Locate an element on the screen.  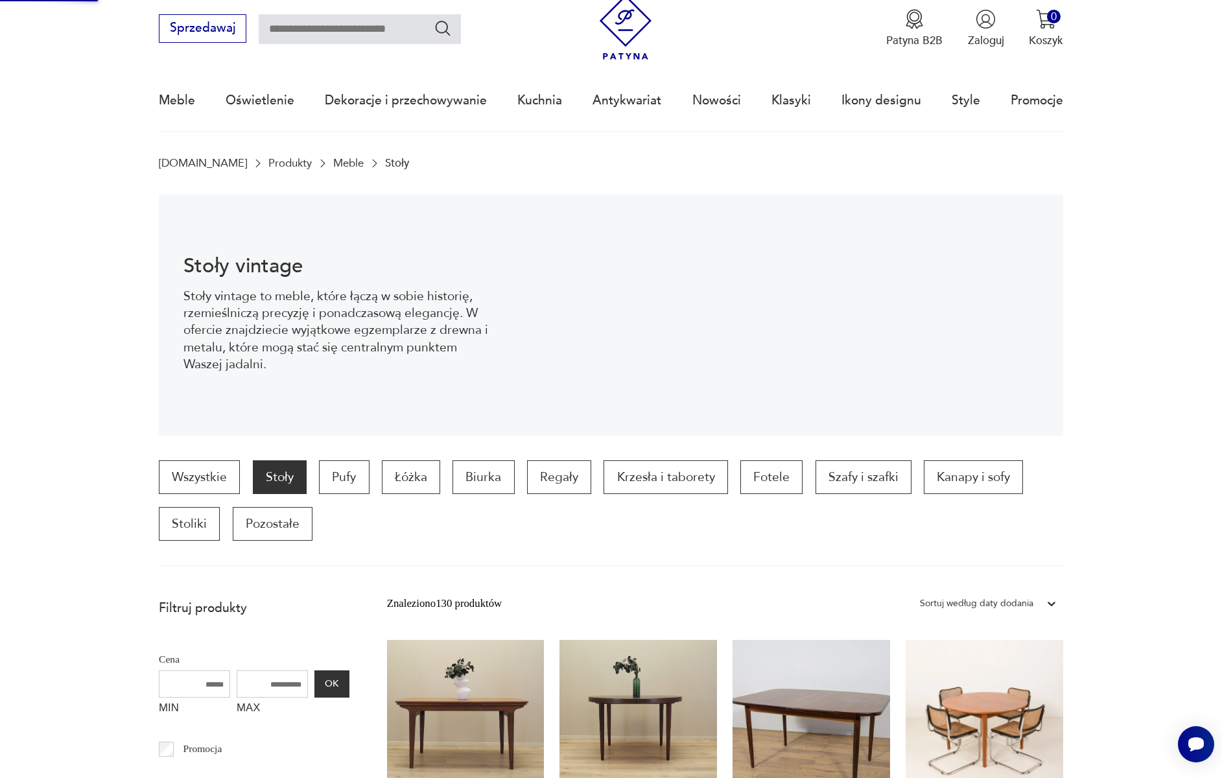
p: Pufy is located at coordinates (344, 477).